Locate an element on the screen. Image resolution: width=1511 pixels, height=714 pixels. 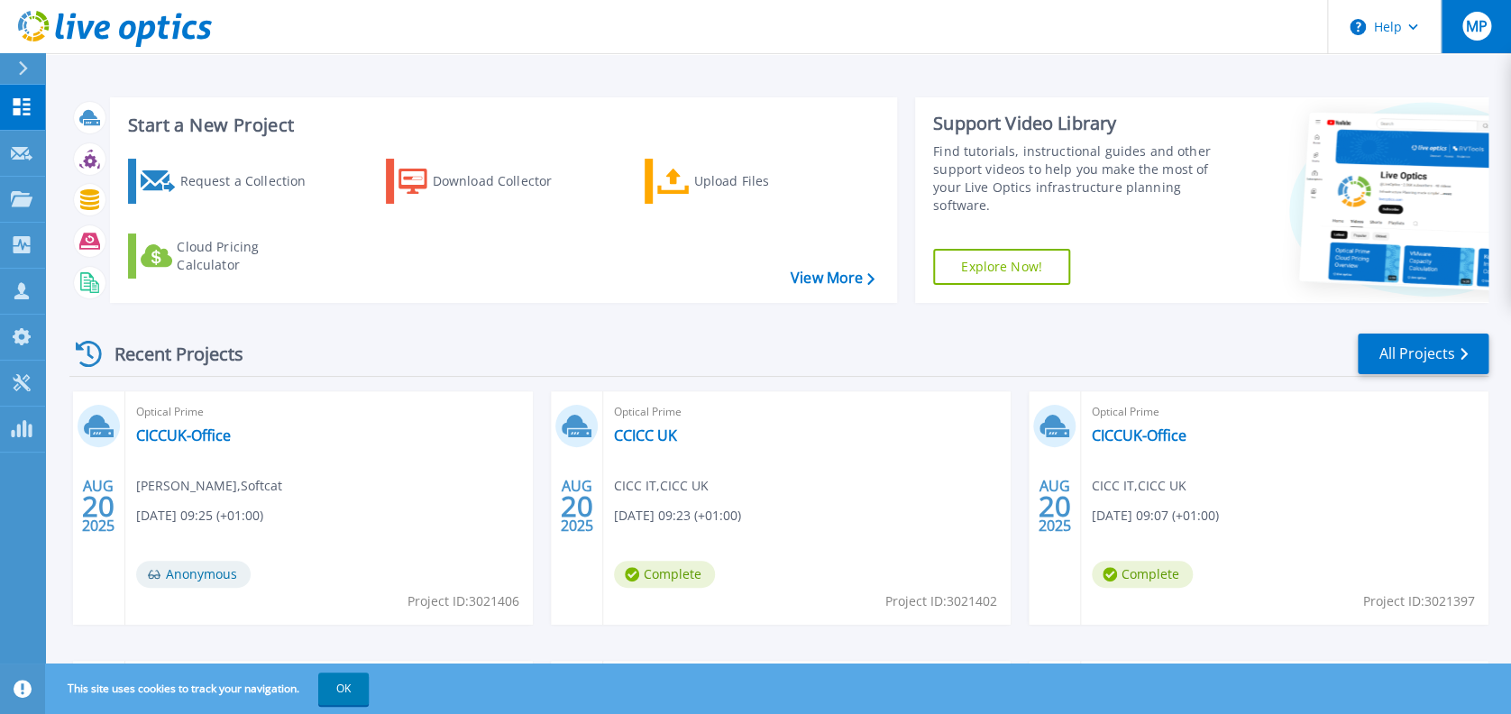
a: Download Collector is located at coordinates (486, 181).